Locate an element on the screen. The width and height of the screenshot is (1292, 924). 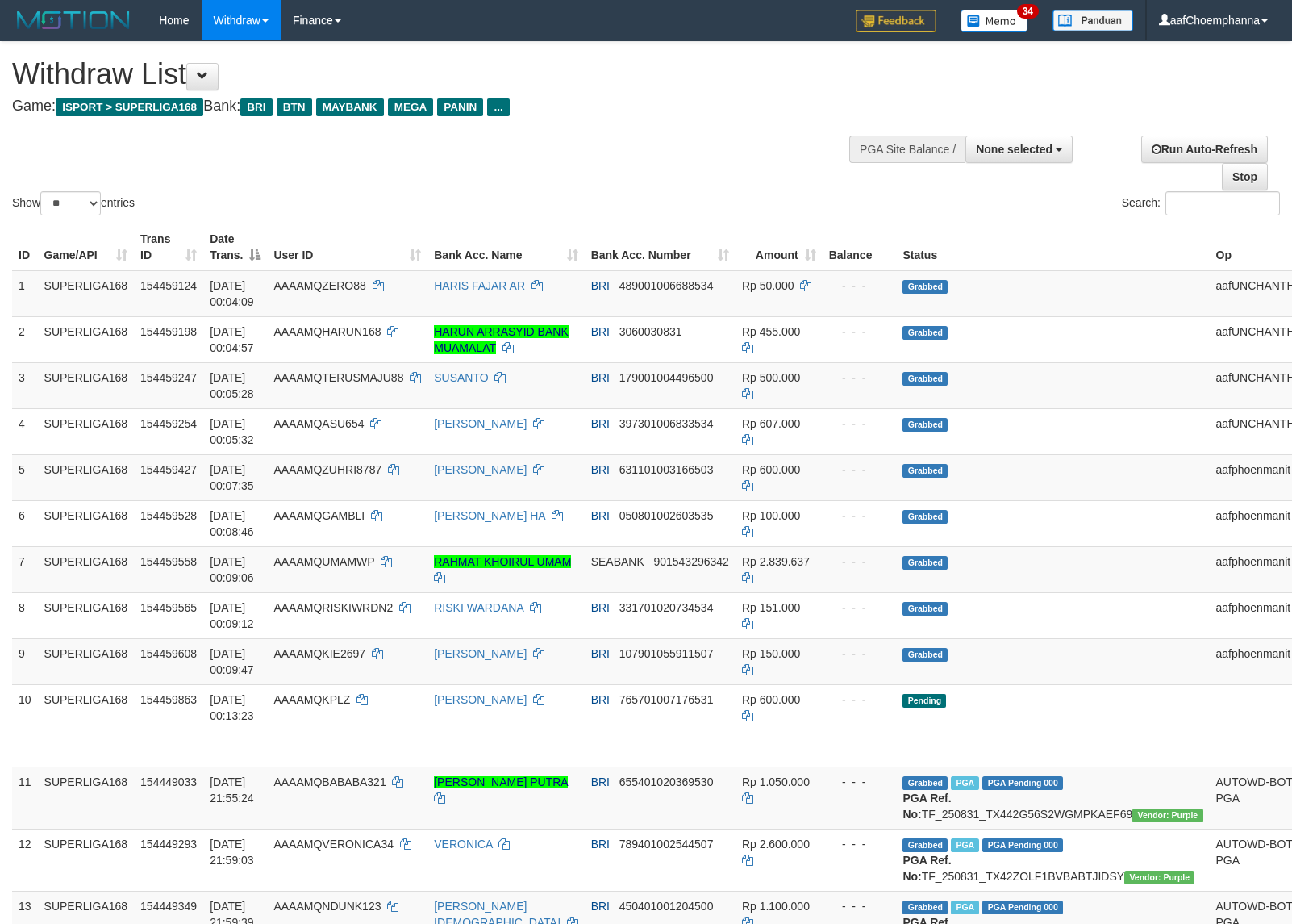
td: 7 is located at coordinates (25, 568).